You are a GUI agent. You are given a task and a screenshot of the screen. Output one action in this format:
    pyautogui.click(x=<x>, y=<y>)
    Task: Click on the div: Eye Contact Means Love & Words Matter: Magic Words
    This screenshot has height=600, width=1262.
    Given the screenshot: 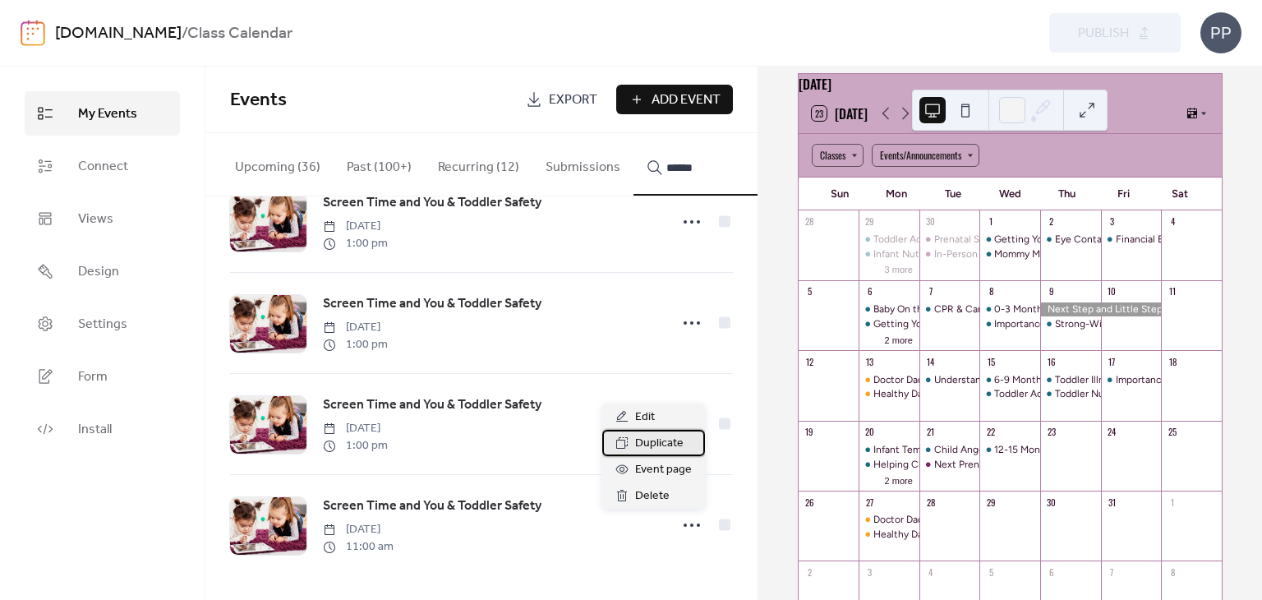 What is the action you would take?
    pyautogui.click(x=1071, y=239)
    